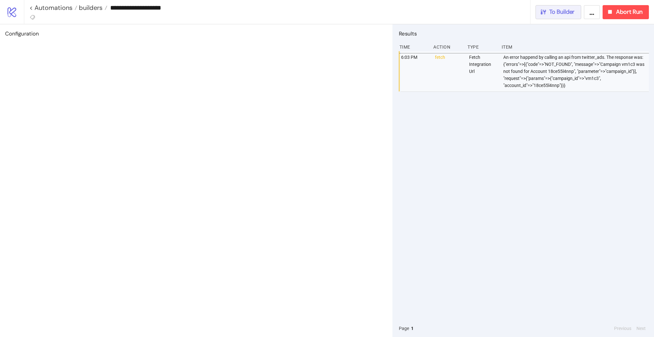  I want to click on div: fetch, so click(449, 71).